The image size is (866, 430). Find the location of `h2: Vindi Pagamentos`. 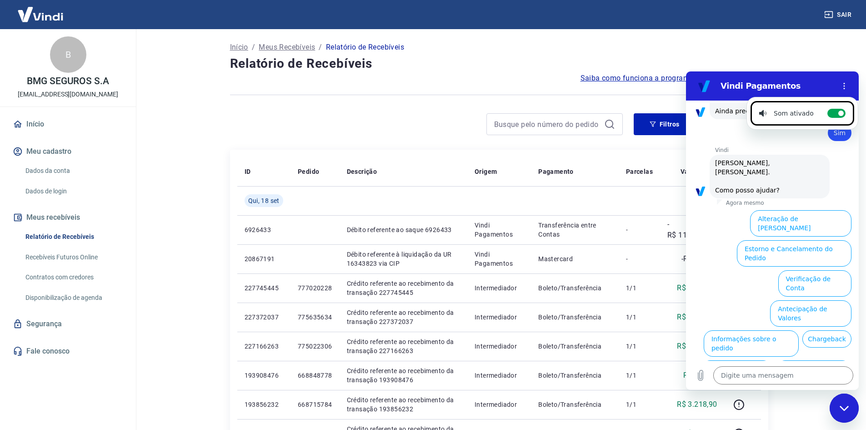

h2: Vindi Pagamentos is located at coordinates (90, 15).